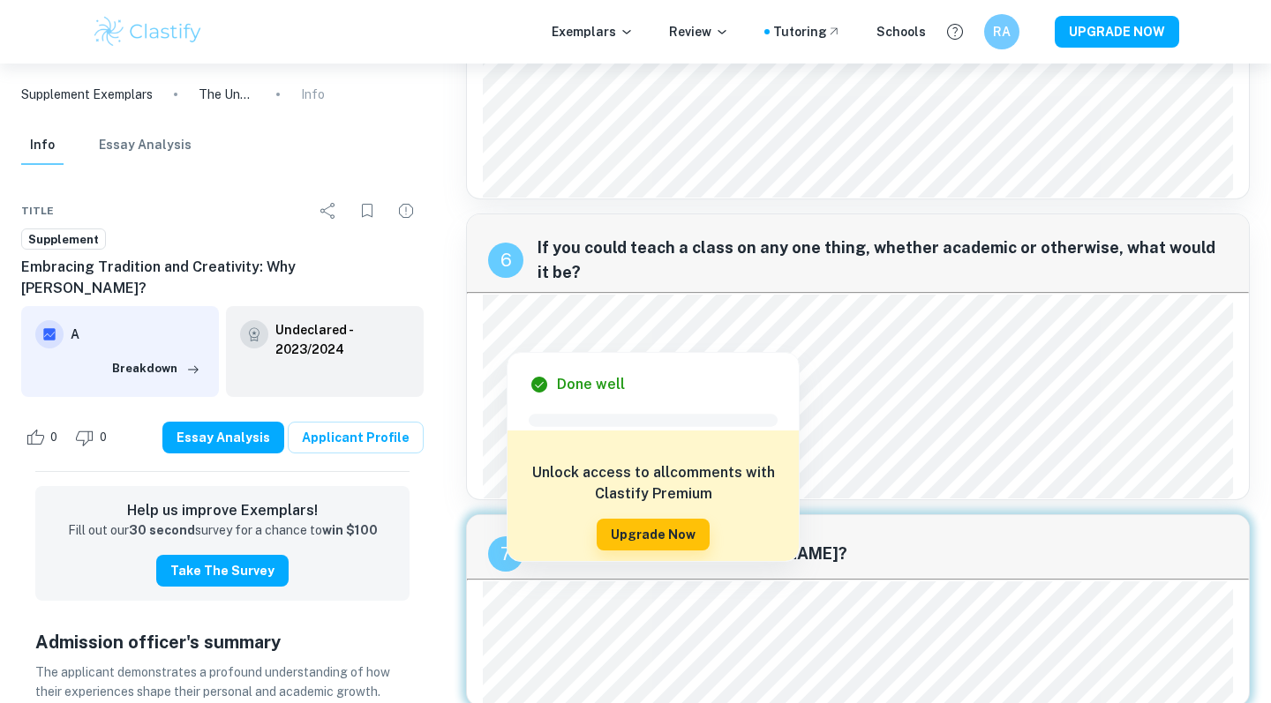 This screenshot has width=1271, height=703. Describe the element at coordinates (328, 211) in the screenshot. I see `div: Share` at that location.